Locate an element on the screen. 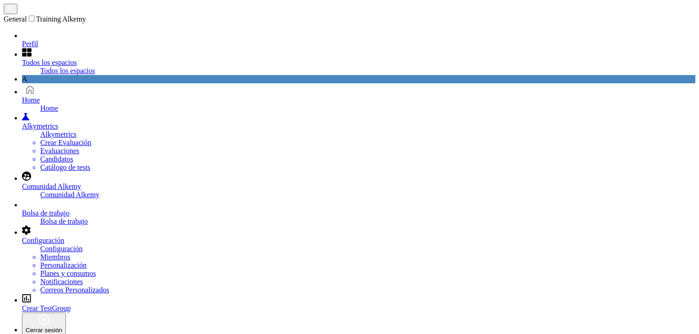 The height and width of the screenshot is (334, 699). a: Perfil is located at coordinates (359, 39).